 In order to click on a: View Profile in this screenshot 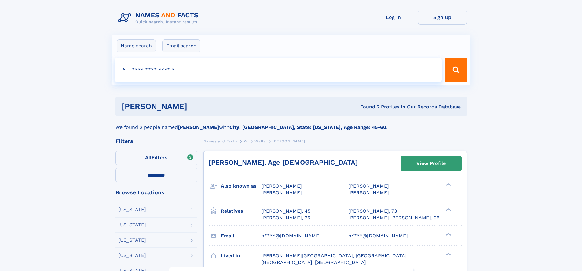, I will do `click(431, 163)`.